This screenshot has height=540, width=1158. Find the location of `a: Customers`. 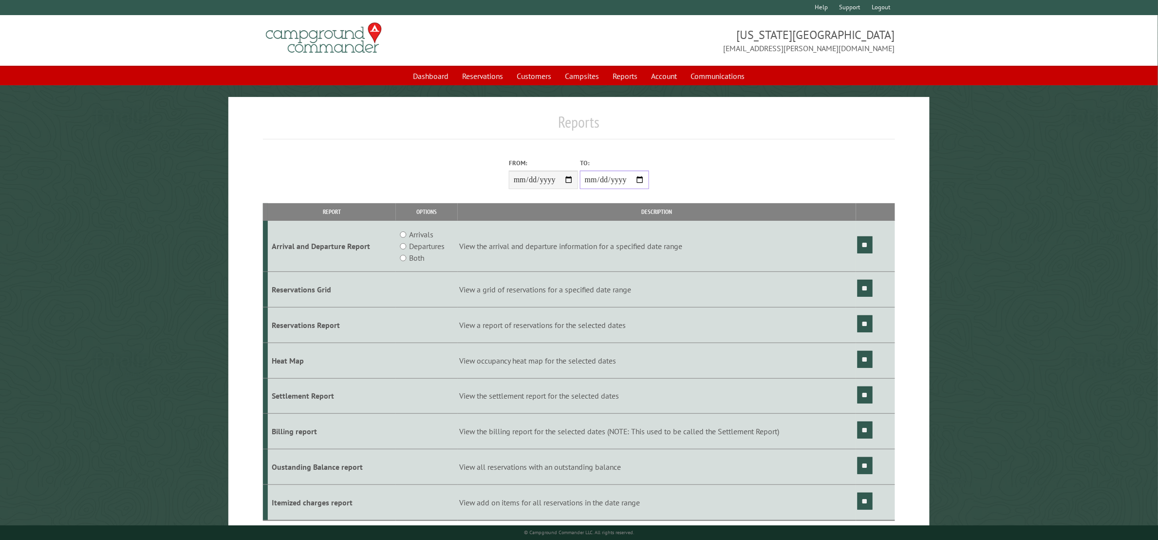

a: Customers is located at coordinates (534, 76).